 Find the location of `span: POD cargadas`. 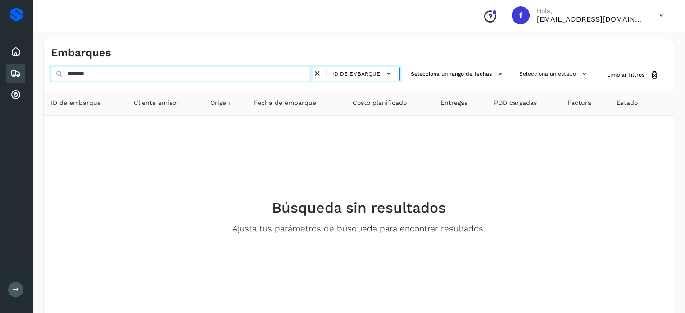

span: POD cargadas is located at coordinates (515, 103).